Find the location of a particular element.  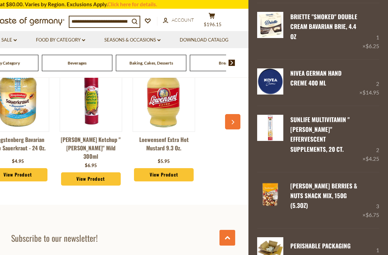

a: Sunlife Multivitamin "Brause" Effervescent Supplements, 20 ct. is located at coordinates (270, 139).